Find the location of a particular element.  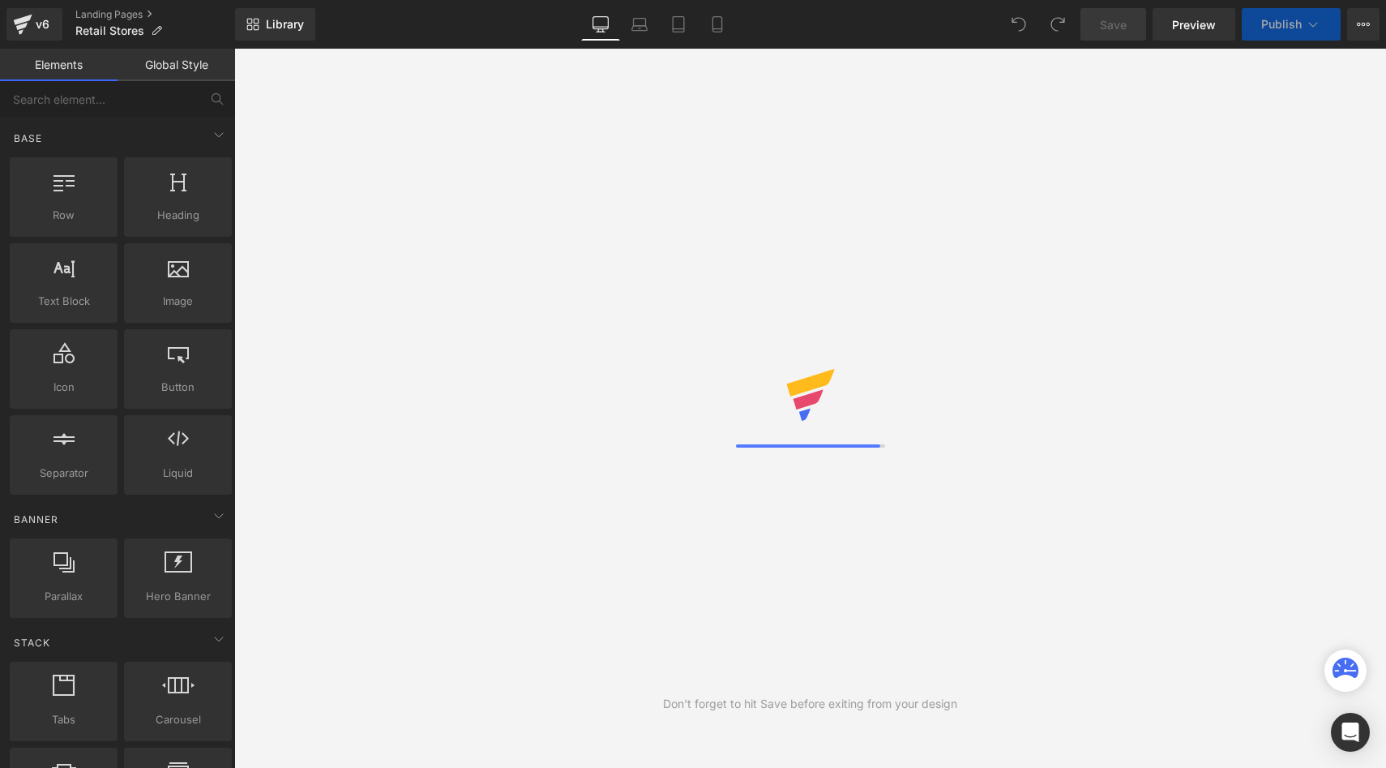

a: Global Style is located at coordinates (176, 65).